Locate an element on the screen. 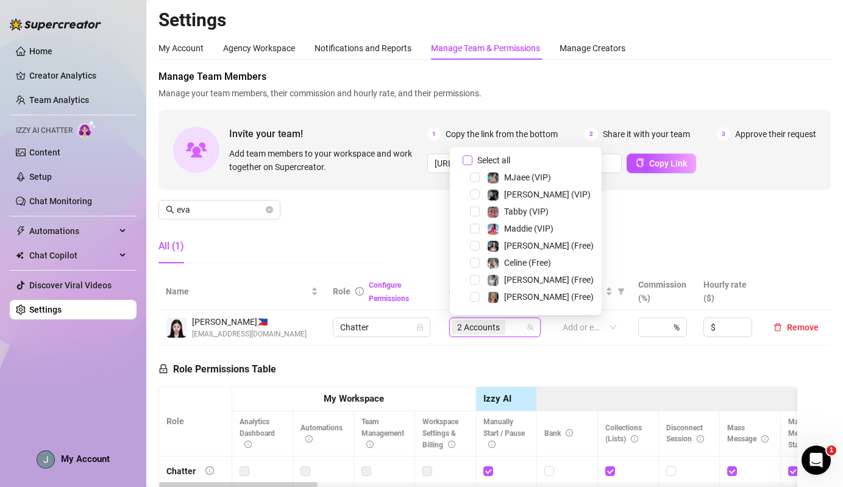 This screenshot has width=843, height=487. span: MJaee (VIP) is located at coordinates (527, 177).